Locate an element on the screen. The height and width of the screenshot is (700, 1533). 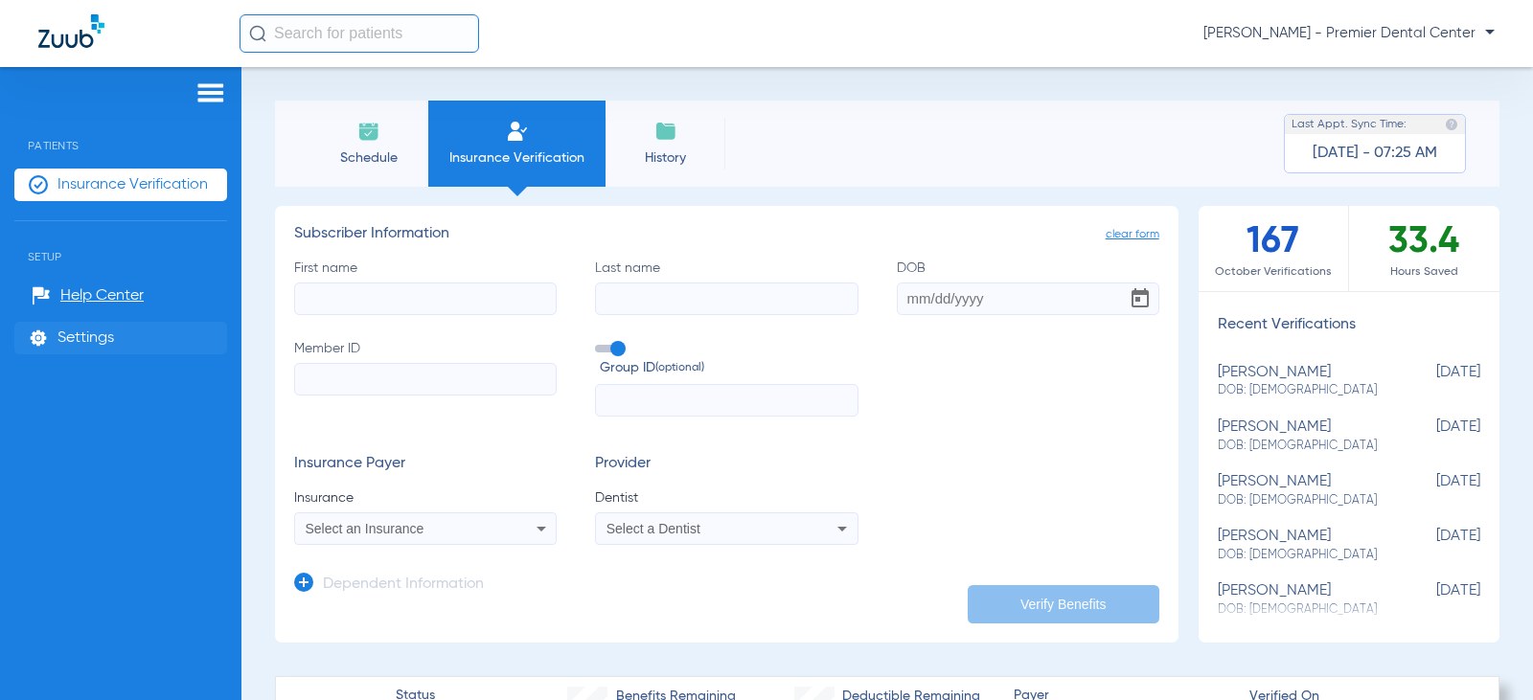
input: Search for patients is located at coordinates (359, 34).